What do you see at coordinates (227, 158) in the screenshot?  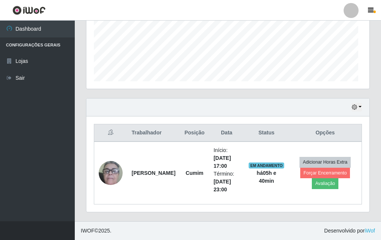 I see `li: Início:` at bounding box center [227, 158].